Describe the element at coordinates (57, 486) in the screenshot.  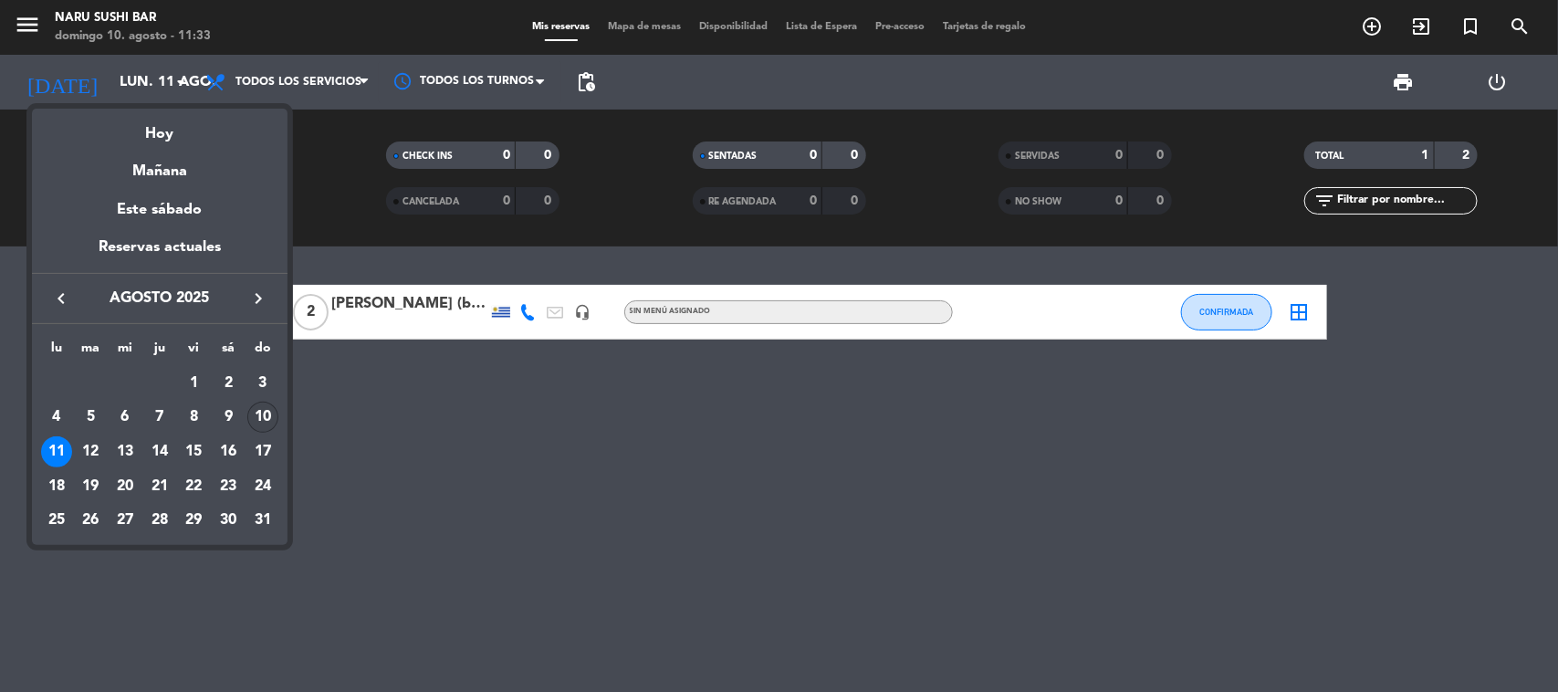
I see `div: 18` at that location.